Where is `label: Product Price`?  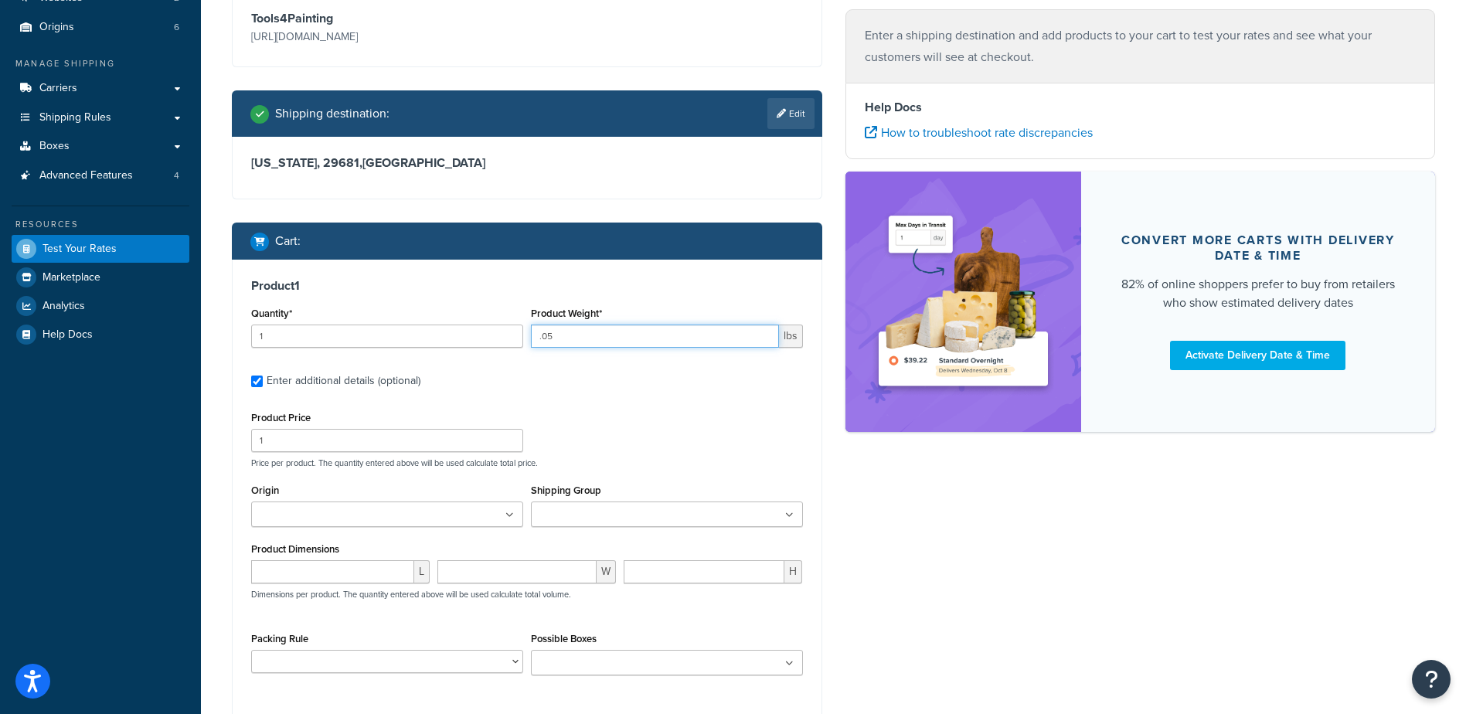
label: Product Price is located at coordinates (280, 417).